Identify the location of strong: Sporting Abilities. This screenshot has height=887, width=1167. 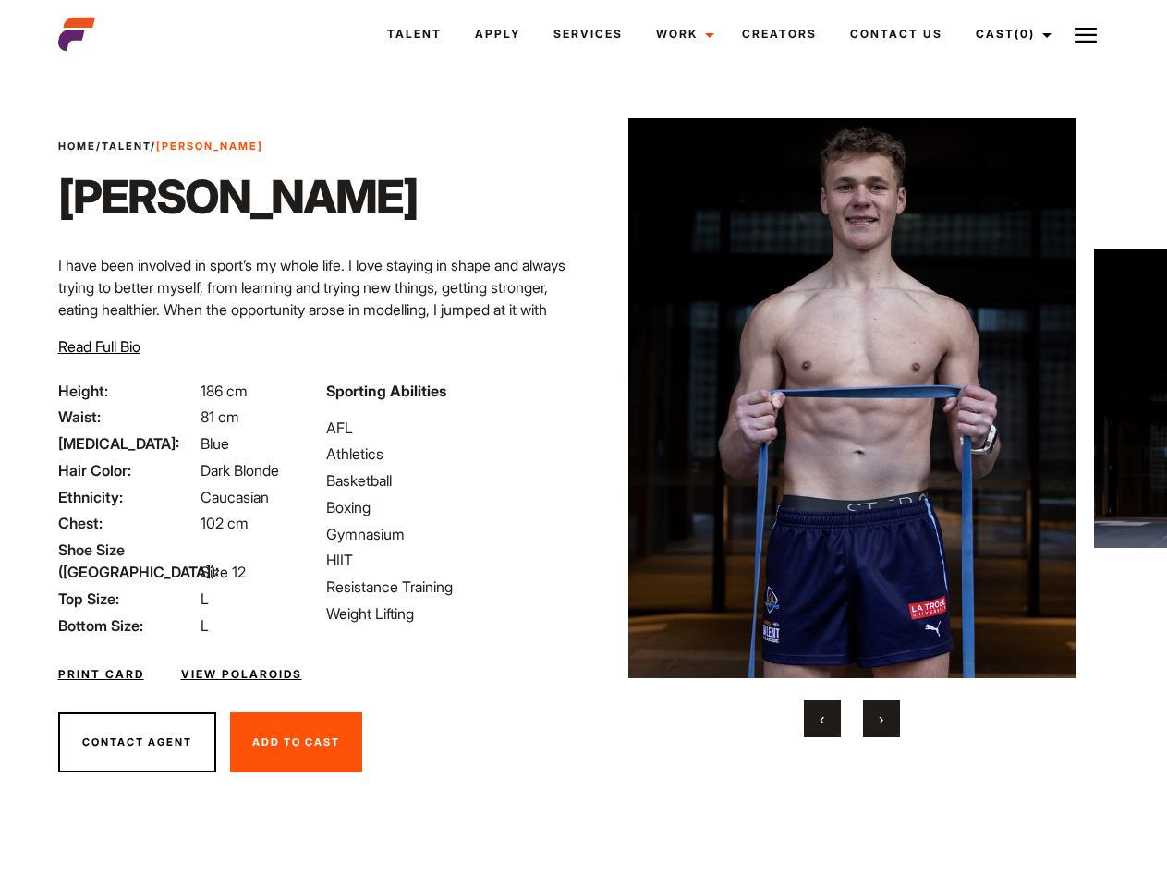
(386, 391).